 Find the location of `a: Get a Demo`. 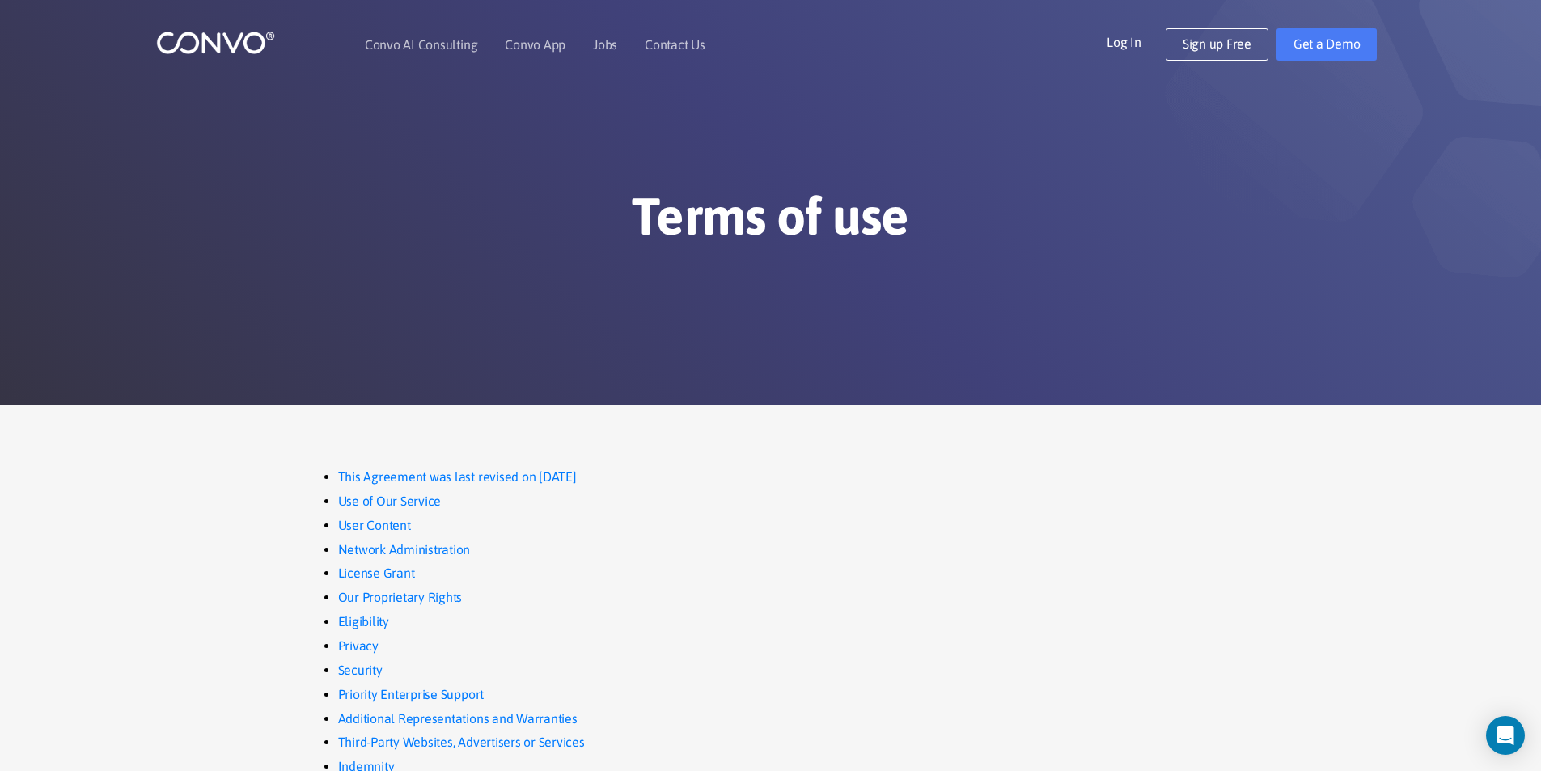

a: Get a Demo is located at coordinates (1327, 44).